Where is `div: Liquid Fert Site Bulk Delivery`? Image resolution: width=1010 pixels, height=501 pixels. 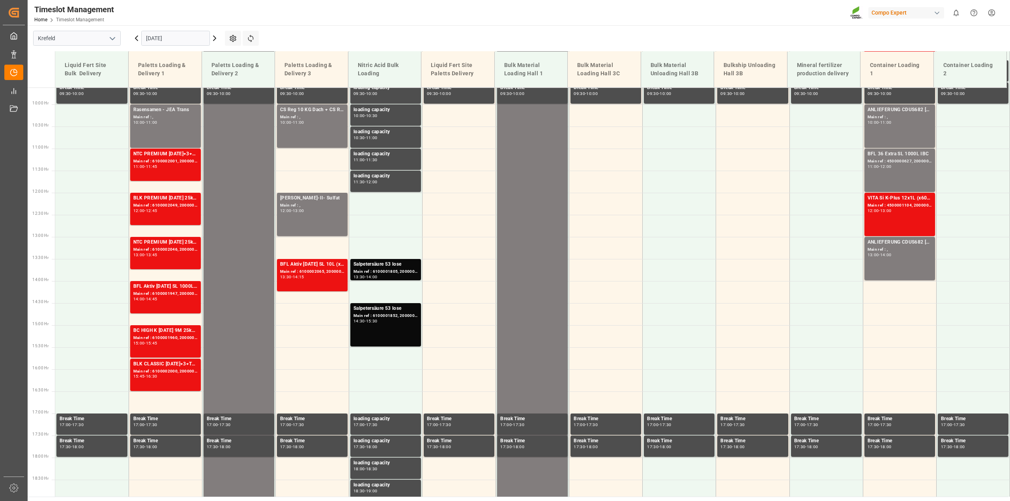 div: Liquid Fert Site Bulk Delivery is located at coordinates (92, 69).